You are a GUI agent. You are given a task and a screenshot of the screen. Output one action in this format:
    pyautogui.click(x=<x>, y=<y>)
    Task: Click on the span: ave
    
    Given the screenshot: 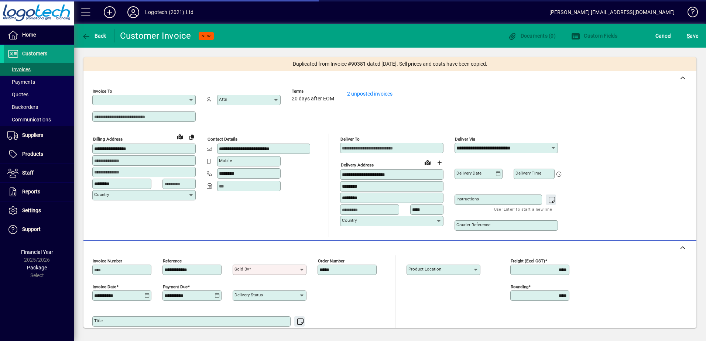 What is the action you would take?
    pyautogui.click(x=693, y=36)
    